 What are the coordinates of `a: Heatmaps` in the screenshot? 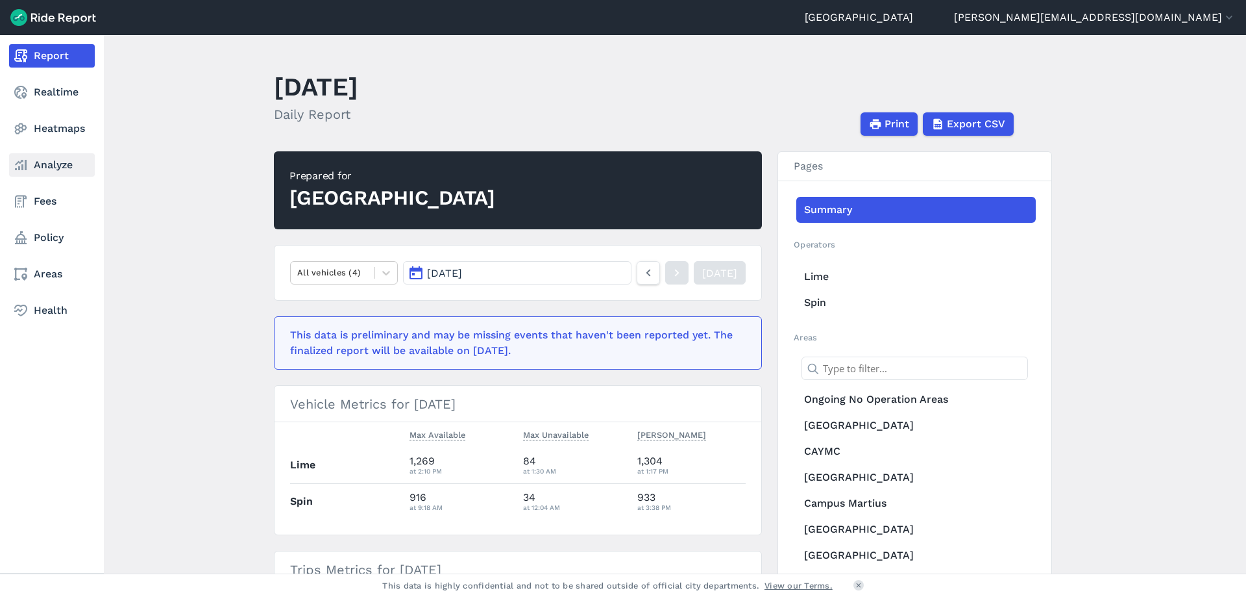 It's located at (52, 129).